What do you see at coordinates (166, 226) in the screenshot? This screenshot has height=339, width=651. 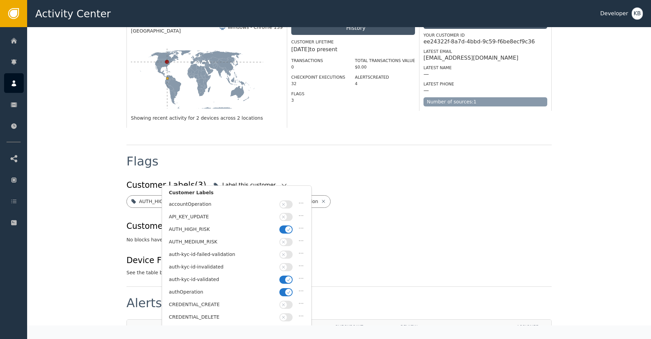 I see `div: Customer Blocks (0)` at bounding box center [166, 226].